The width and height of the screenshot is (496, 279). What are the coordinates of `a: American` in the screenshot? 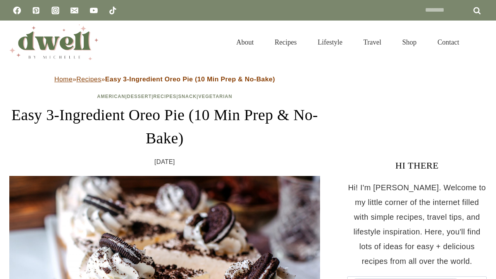 It's located at (111, 97).